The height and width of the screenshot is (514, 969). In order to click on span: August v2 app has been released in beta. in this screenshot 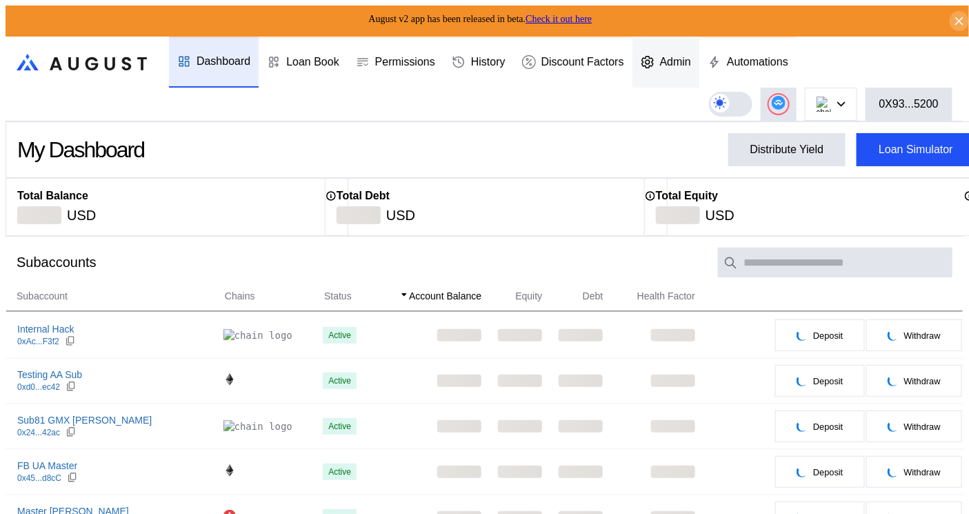, I will do `click(481, 19)`.